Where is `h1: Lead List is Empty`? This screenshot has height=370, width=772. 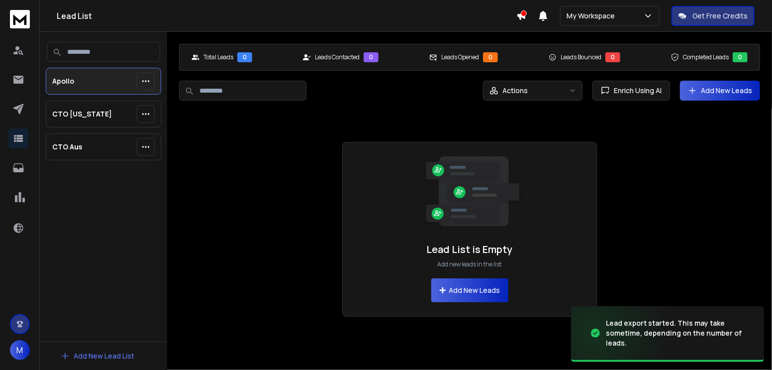
h1: Lead List is Empty is located at coordinates (470, 249).